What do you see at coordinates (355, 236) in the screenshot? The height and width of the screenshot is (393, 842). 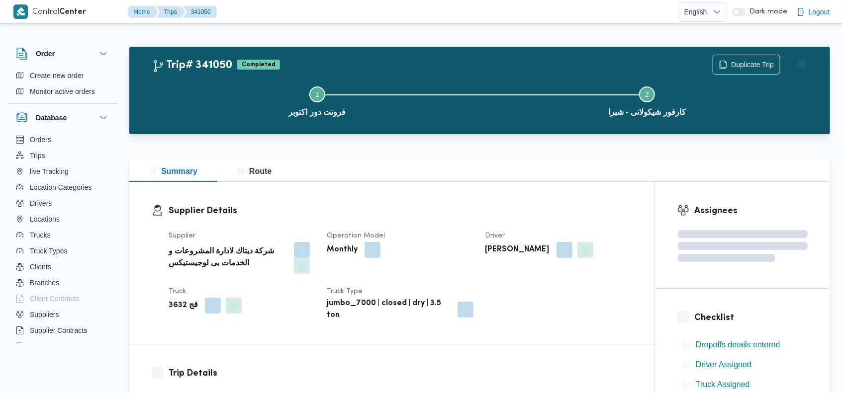 I see `span: Operation Model` at bounding box center [355, 236].